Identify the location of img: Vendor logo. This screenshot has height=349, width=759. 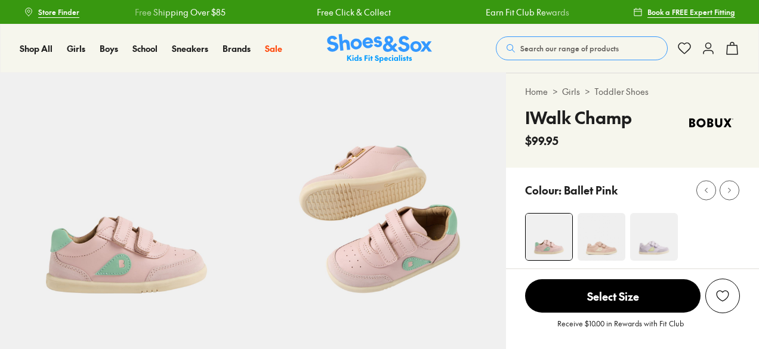
(711, 123).